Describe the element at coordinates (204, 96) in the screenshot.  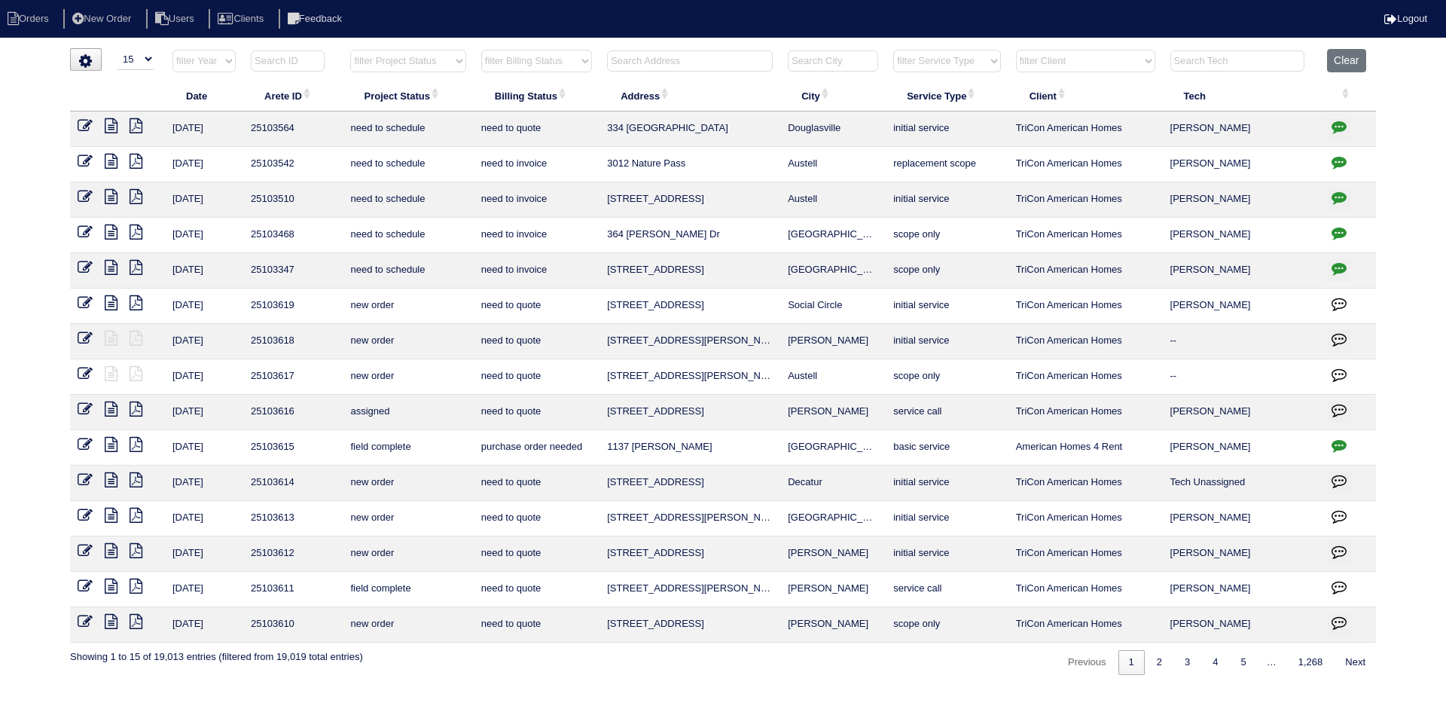
I see `th: Date` at that location.